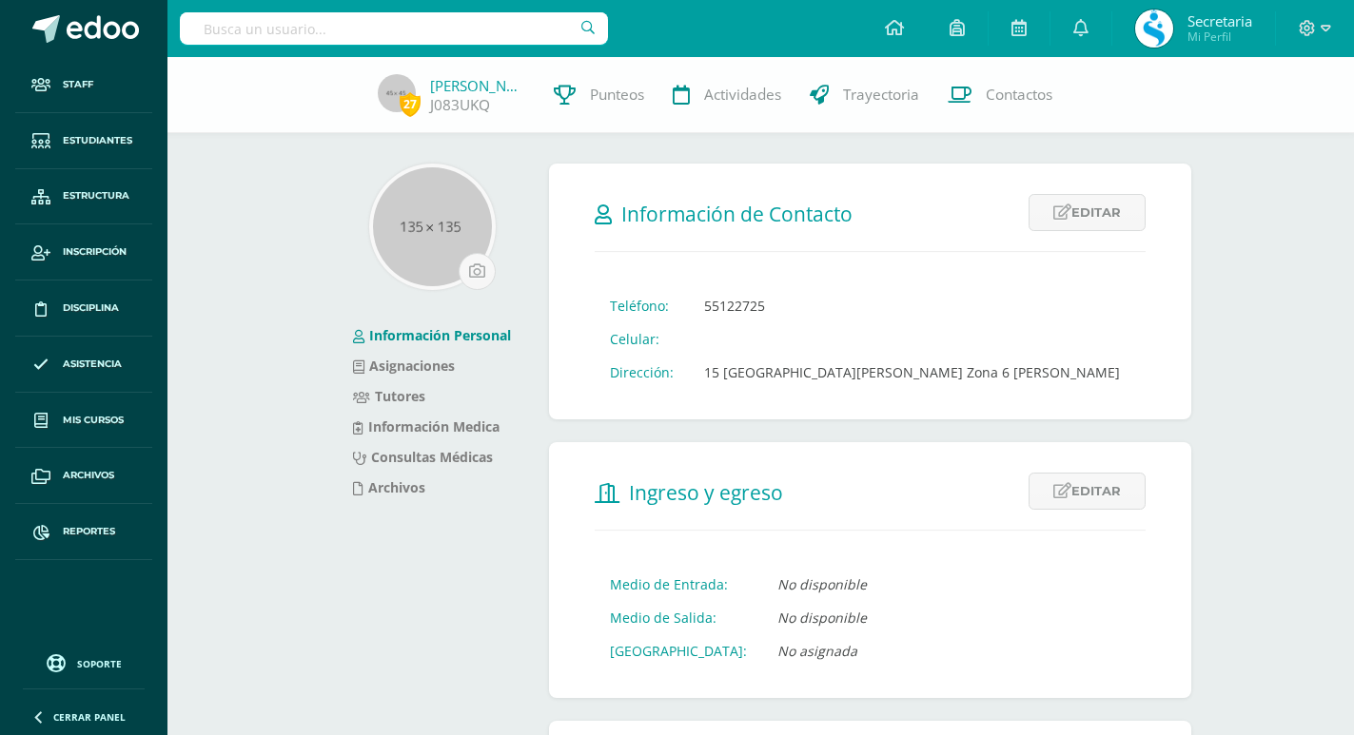 The height and width of the screenshot is (735, 1354). I want to click on span: Mi Perfil, so click(1220, 36).